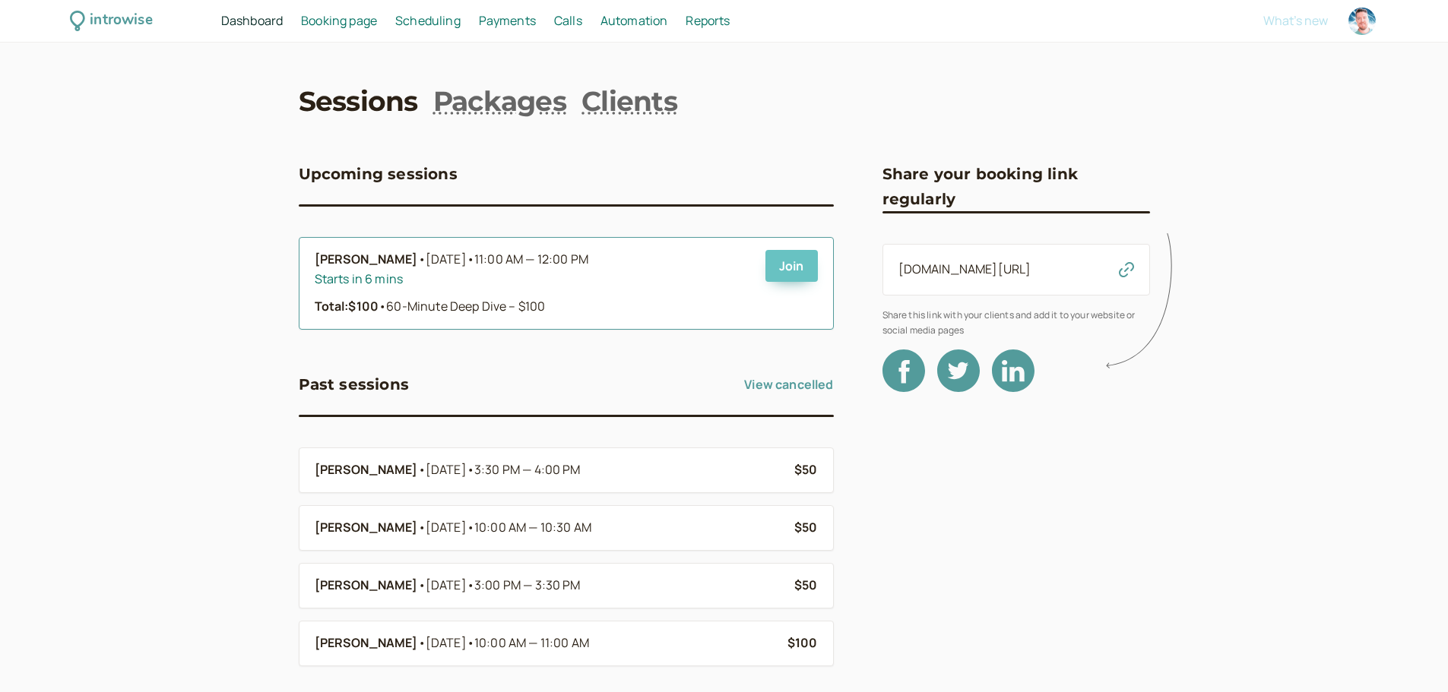  What do you see at coordinates (1016, 322) in the screenshot?
I see `span: Share this link with your clients and add it to your website or social media pages` at bounding box center [1016, 322].